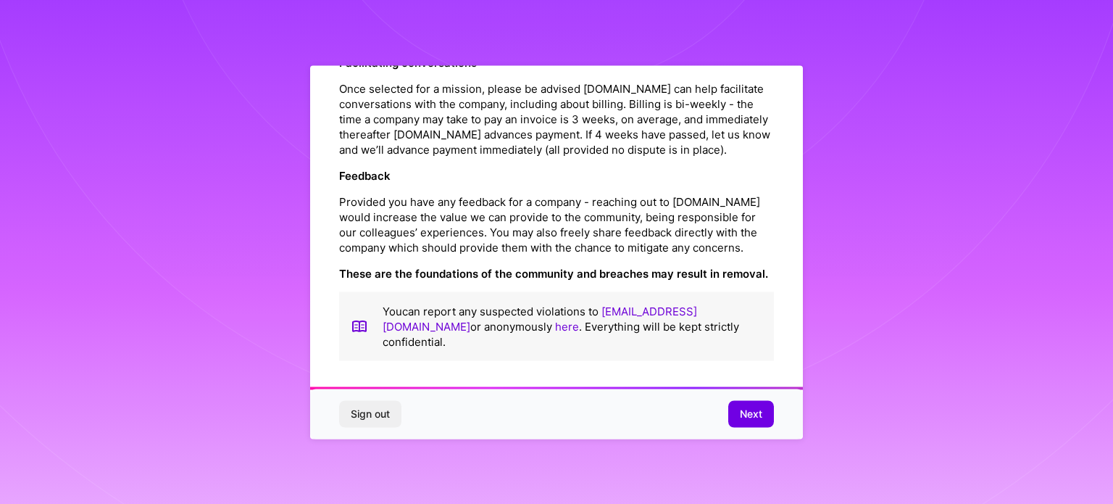 The height and width of the screenshot is (504, 1113). Describe the element at coordinates (751, 414) in the screenshot. I see `button: Next` at that location.